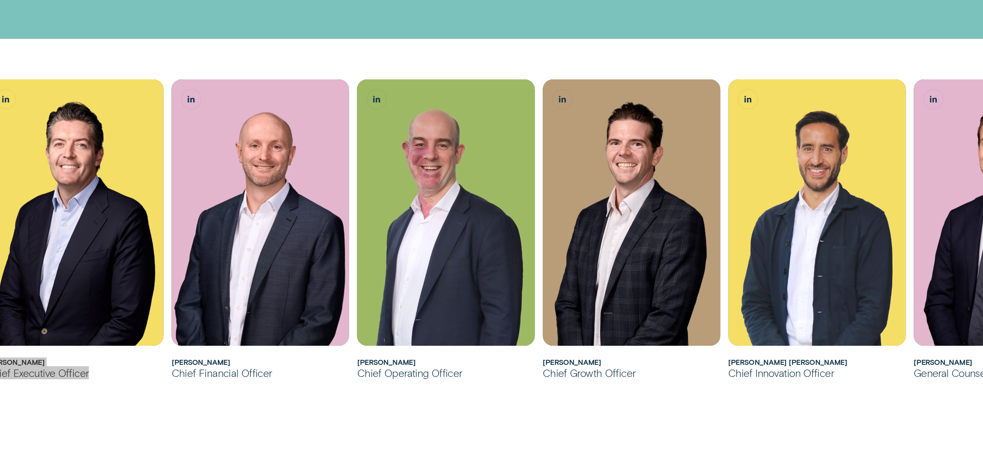 This screenshot has height=459, width=983. Describe the element at coordinates (446, 372) in the screenshot. I see `div: Chief Operating Officer` at that location.